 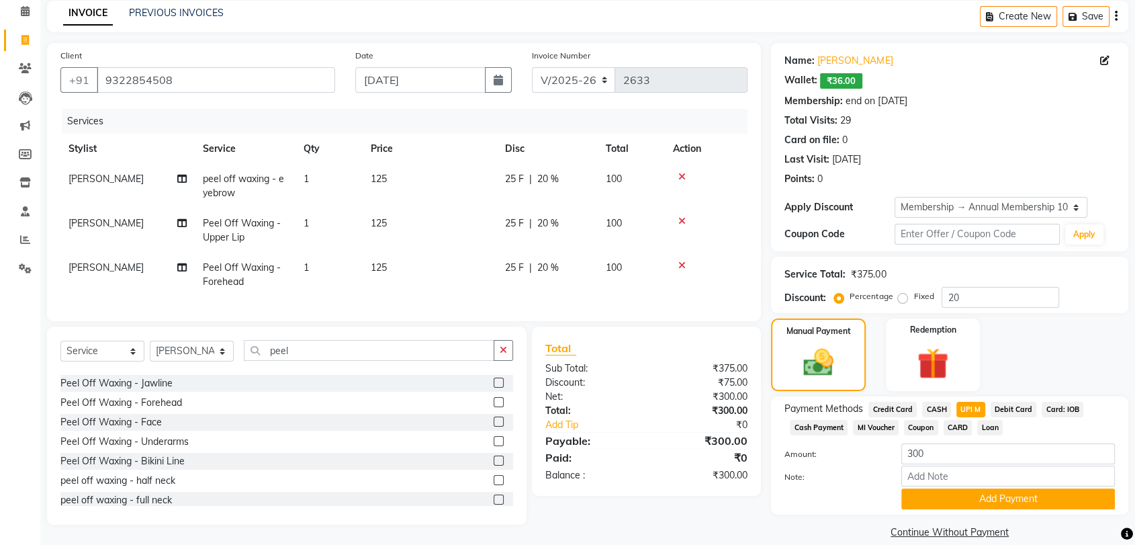 I want to click on div: Peel Off Waxing - Jawline, so click(x=116, y=383).